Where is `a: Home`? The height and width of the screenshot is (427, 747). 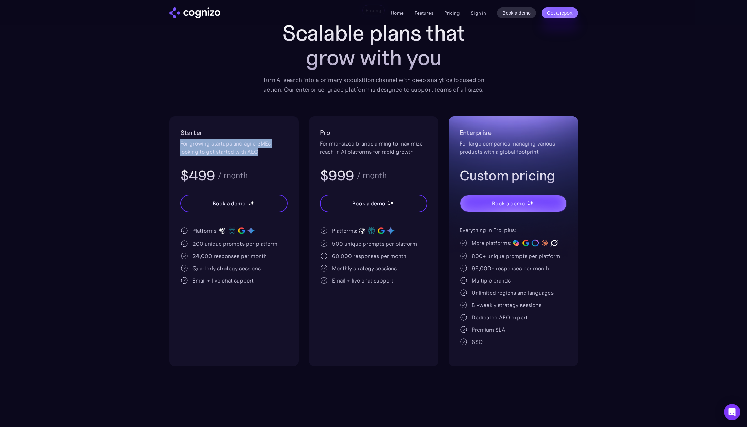
a: Home is located at coordinates (397, 13).